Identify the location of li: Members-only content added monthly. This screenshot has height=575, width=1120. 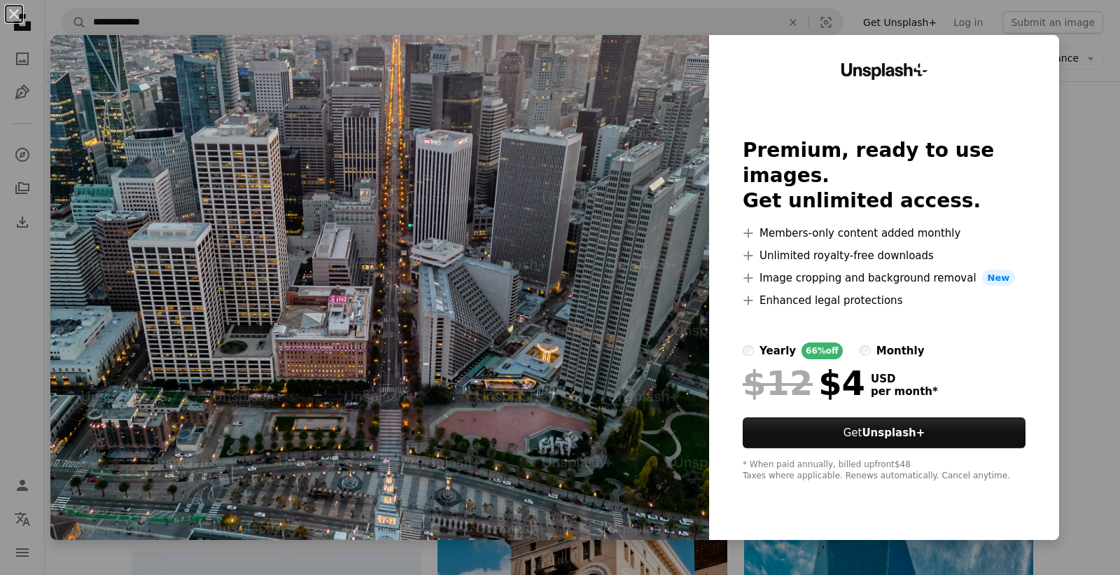
(884, 233).